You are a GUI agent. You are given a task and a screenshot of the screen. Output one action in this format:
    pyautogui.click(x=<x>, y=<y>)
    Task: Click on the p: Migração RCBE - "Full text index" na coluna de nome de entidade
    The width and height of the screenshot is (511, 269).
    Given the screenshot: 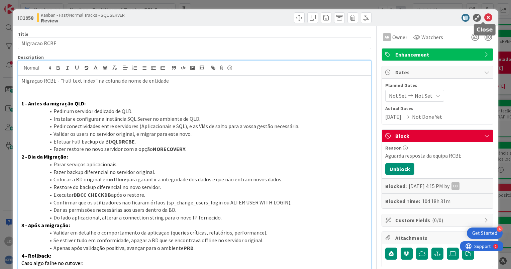 What is the action you would take?
    pyautogui.click(x=194, y=81)
    